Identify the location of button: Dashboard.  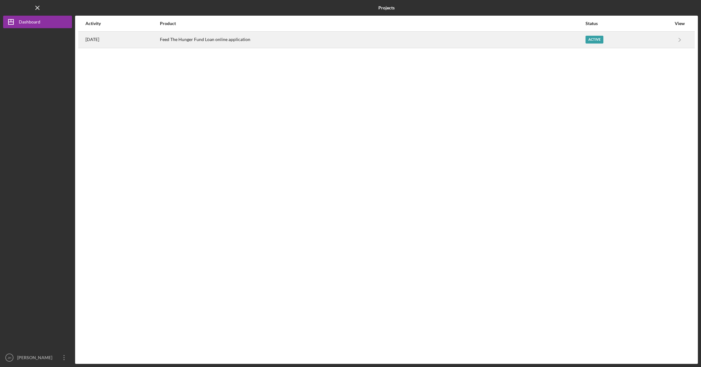
(38, 22).